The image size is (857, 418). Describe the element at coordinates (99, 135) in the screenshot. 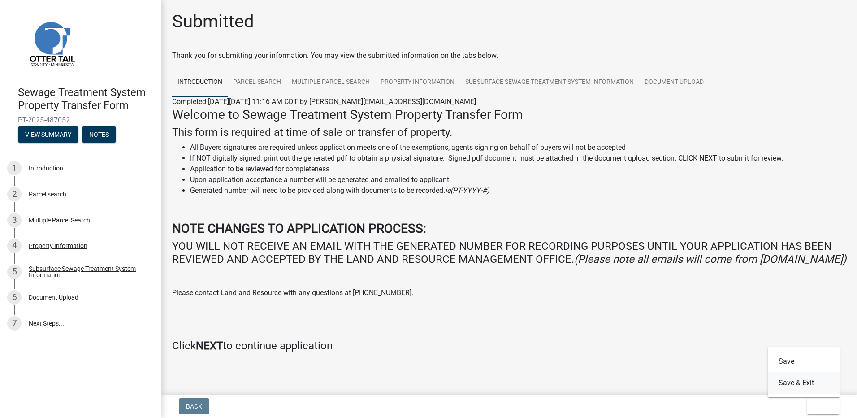

I see `wm-modal-confirm: Notes` at that location.